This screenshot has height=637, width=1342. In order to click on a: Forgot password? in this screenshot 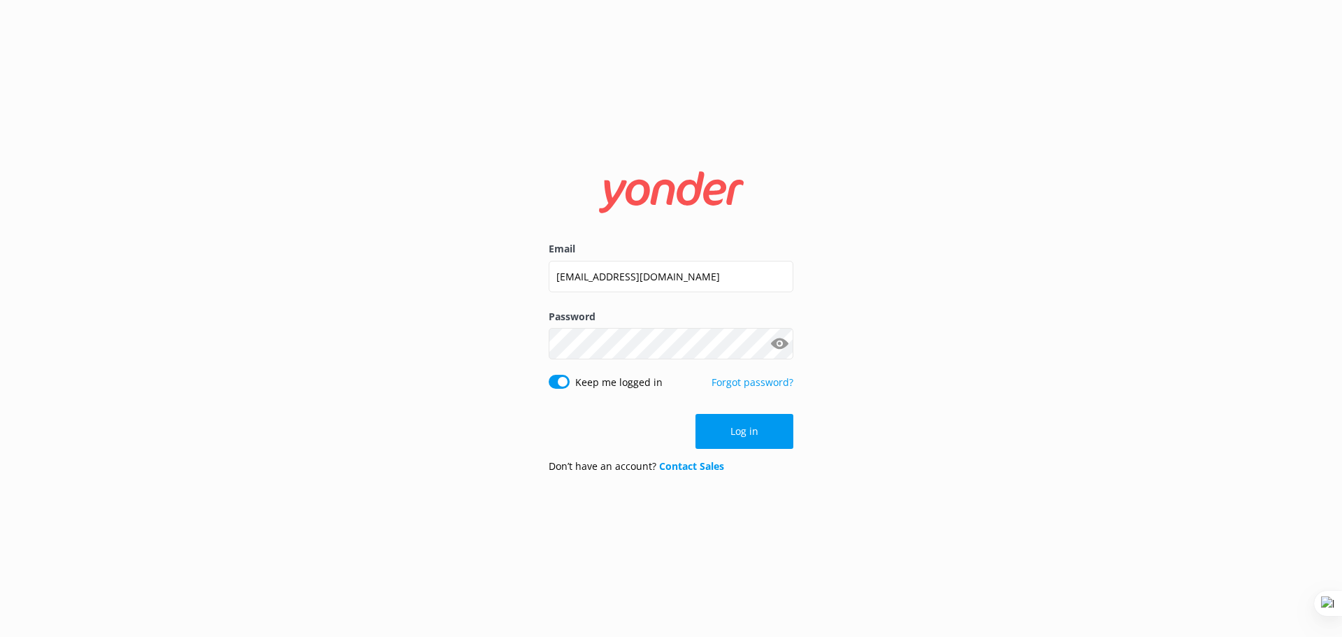, I will do `click(752, 382)`.